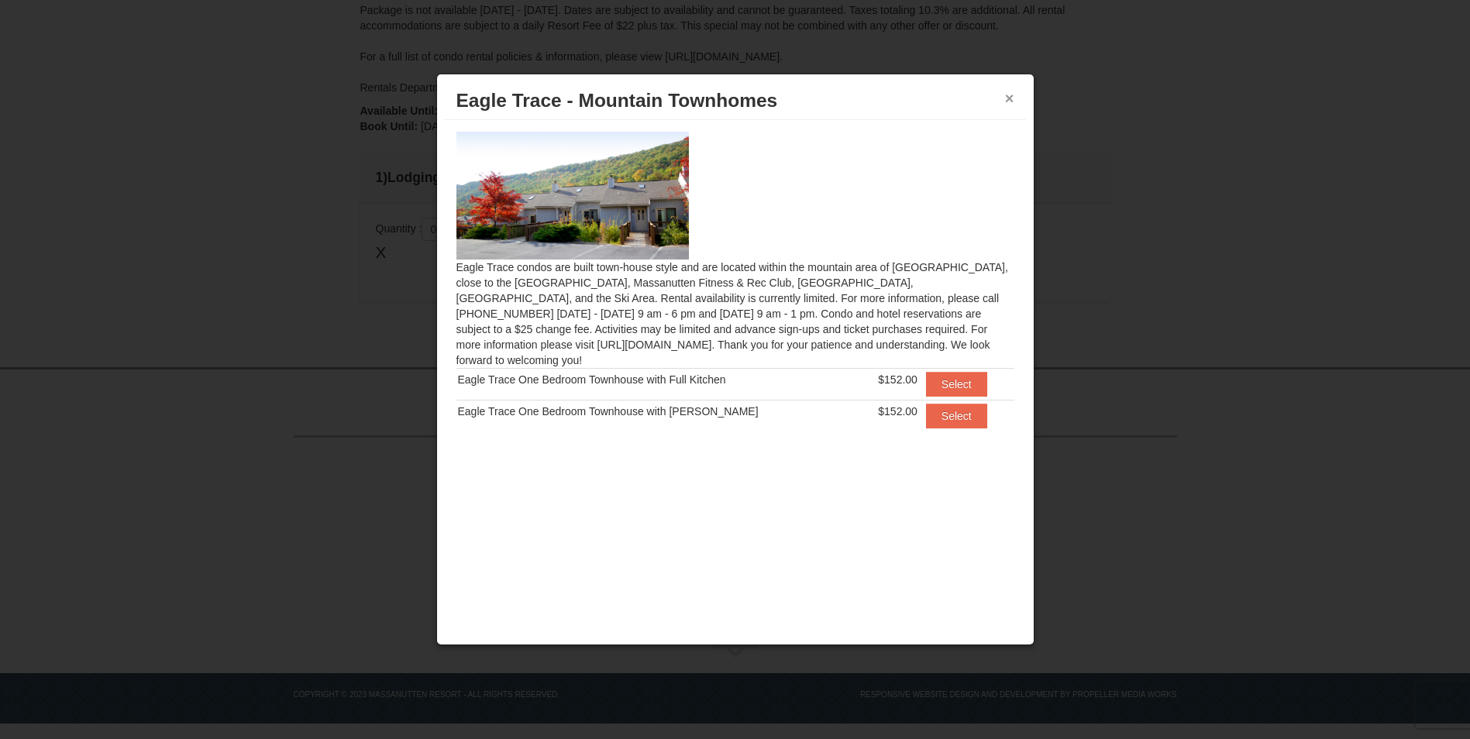  Describe the element at coordinates (617, 100) in the screenshot. I see `span: Eagle Trace - Mountain Townhomes` at that location.